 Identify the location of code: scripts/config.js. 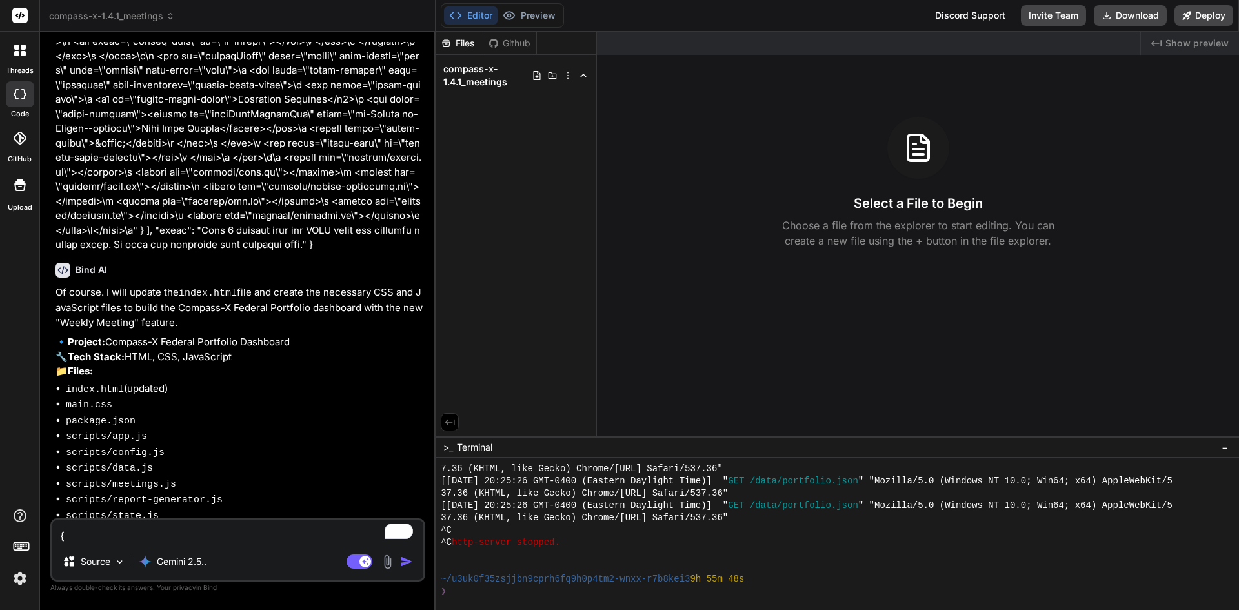
(115, 452).